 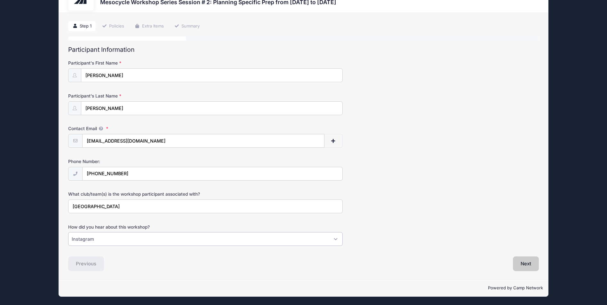 I want to click on input: email@email.com, so click(x=204, y=141).